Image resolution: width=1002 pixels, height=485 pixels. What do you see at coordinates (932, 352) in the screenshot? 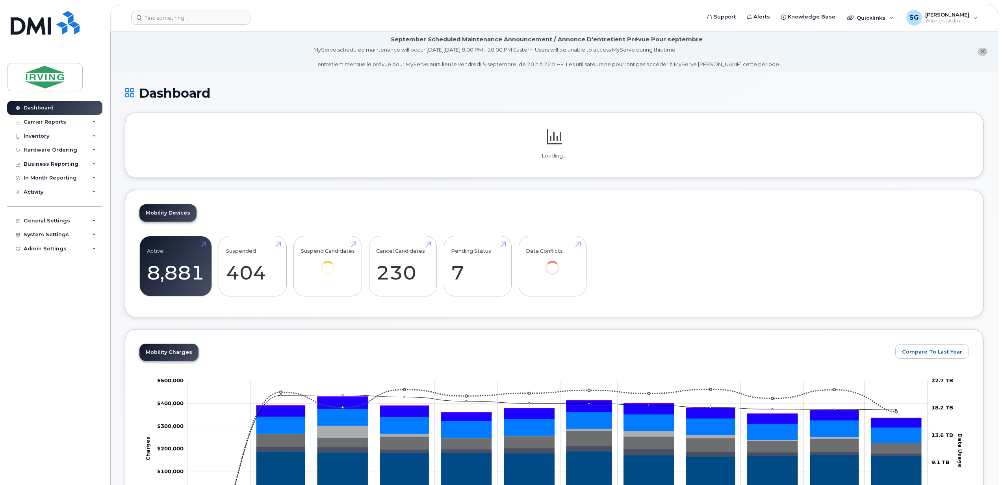
I see `span: Compare To Last Year` at bounding box center [932, 352].